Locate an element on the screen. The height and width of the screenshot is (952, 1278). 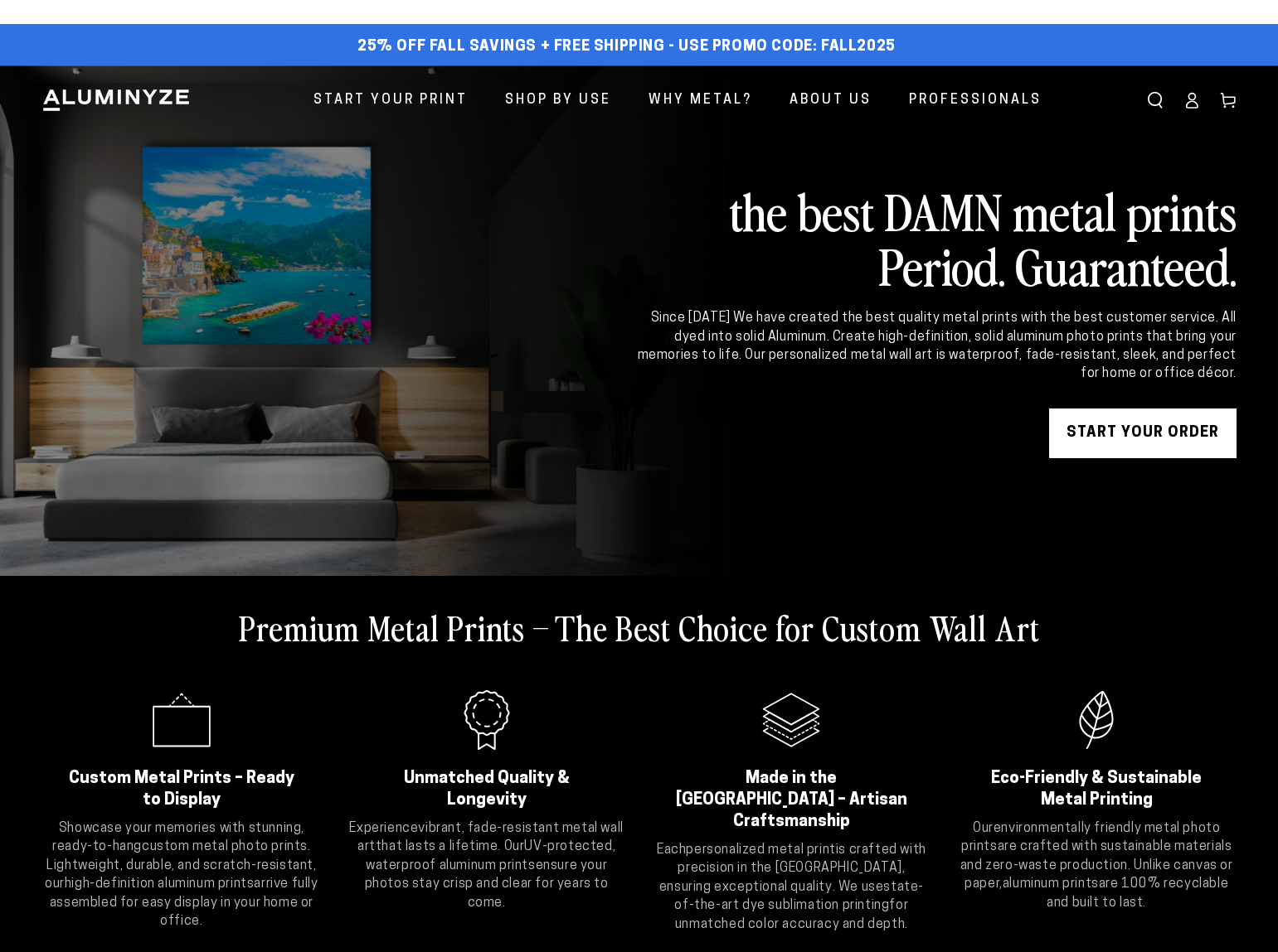
a: START YOUR Order is located at coordinates (1142, 434).